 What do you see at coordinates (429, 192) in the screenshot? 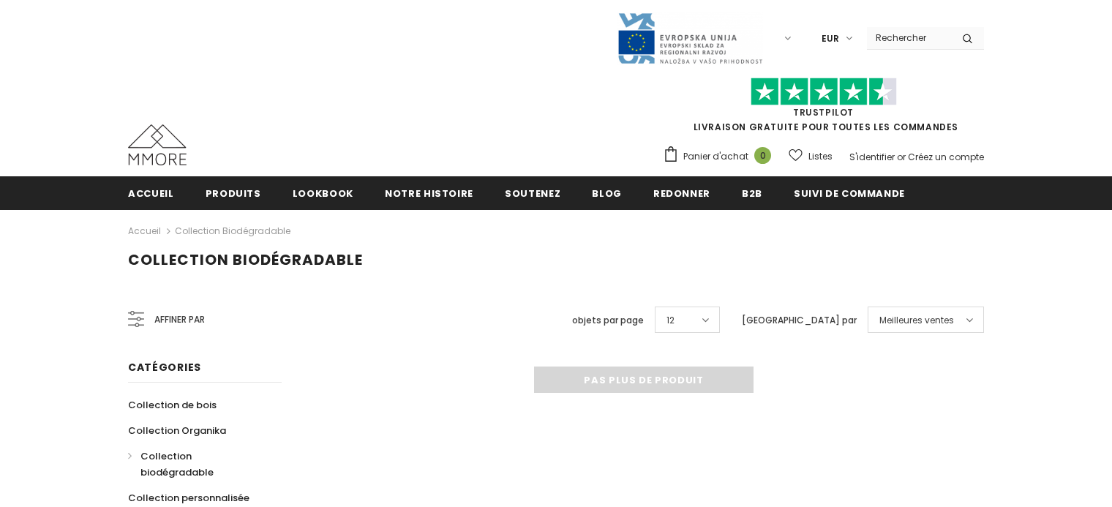
I see `a: Notre histoire` at bounding box center [429, 192].